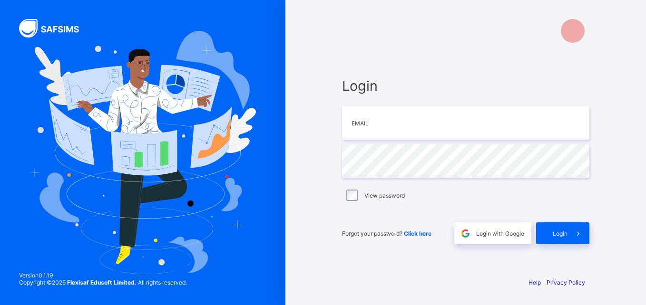  What do you see at coordinates (103, 283) in the screenshot?
I see `span: Copyright © 2025 All rights reserved.` at bounding box center [103, 283].